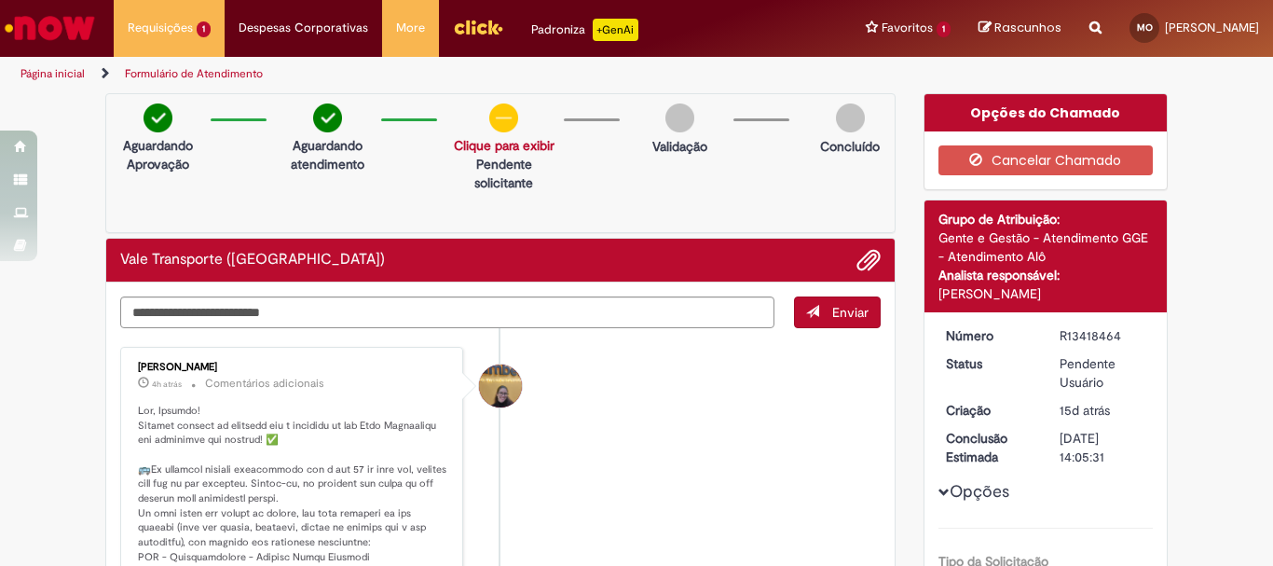 This screenshot has width=1273, height=566. I want to click on img: click_logo_yellow_360x200.png, so click(478, 27).